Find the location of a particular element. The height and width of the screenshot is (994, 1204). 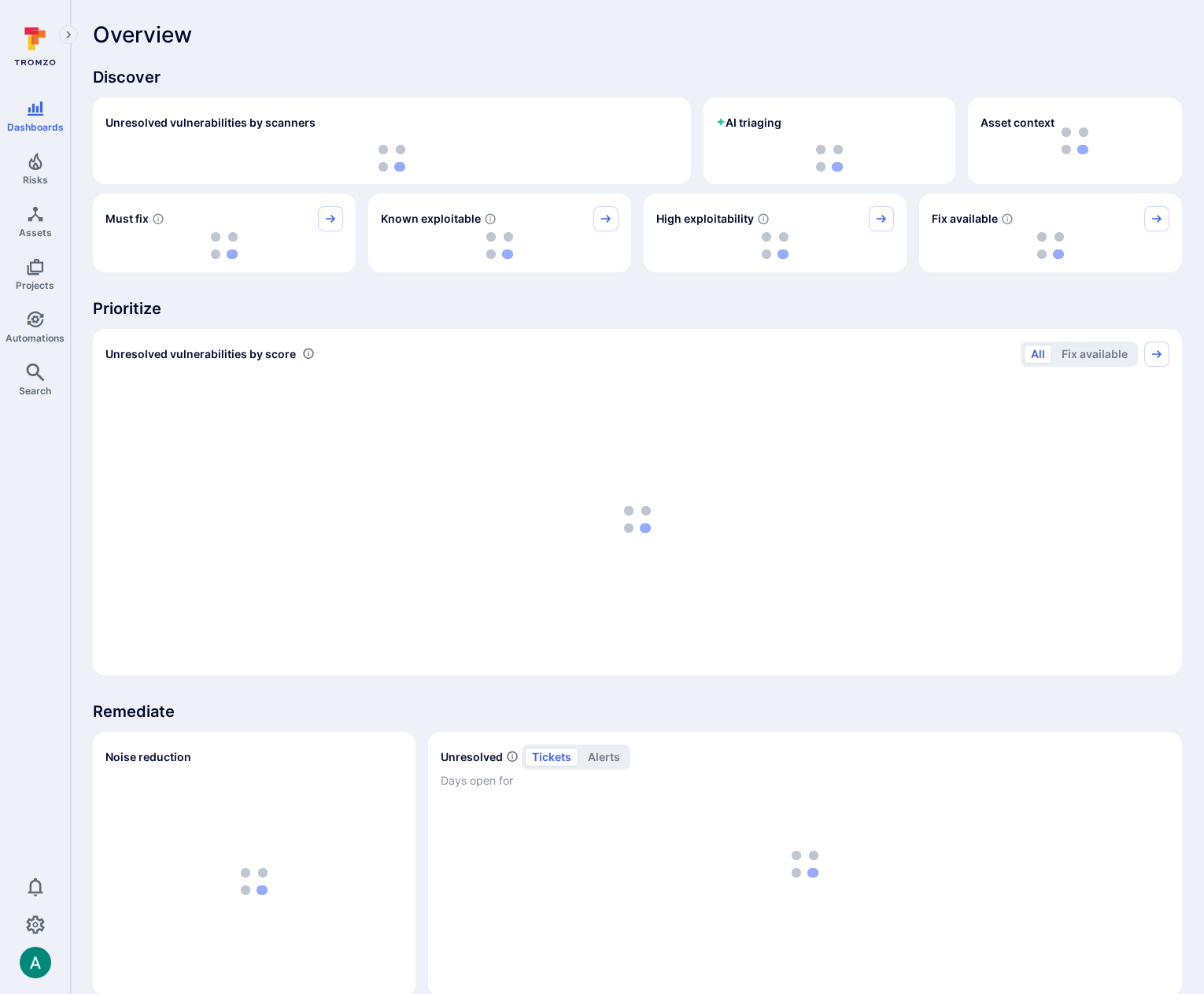

h2: Unresolved vulnerabilities by scanners is located at coordinates (210, 123).